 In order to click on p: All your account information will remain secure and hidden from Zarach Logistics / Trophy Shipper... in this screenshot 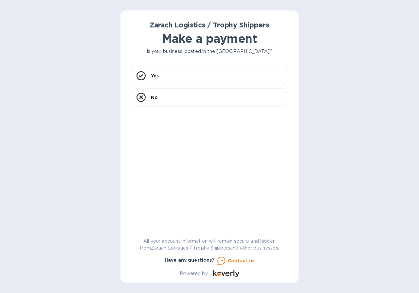, I will do `click(209, 245)`.